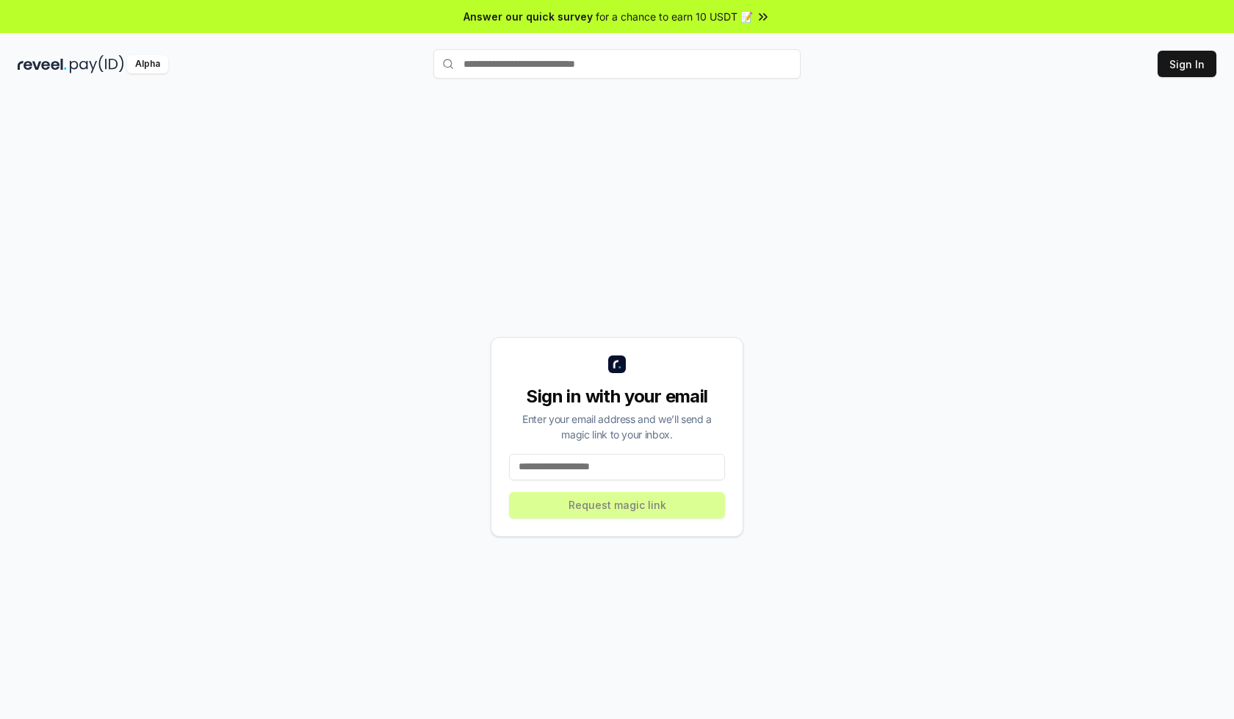 The width and height of the screenshot is (1234, 719). I want to click on img: logo_small, so click(617, 364).